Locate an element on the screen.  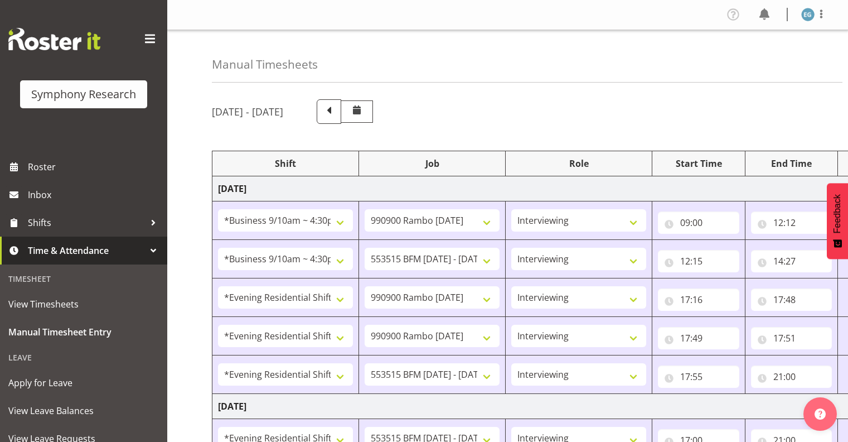
div: Symphony Research is located at coordinates (84, 94).